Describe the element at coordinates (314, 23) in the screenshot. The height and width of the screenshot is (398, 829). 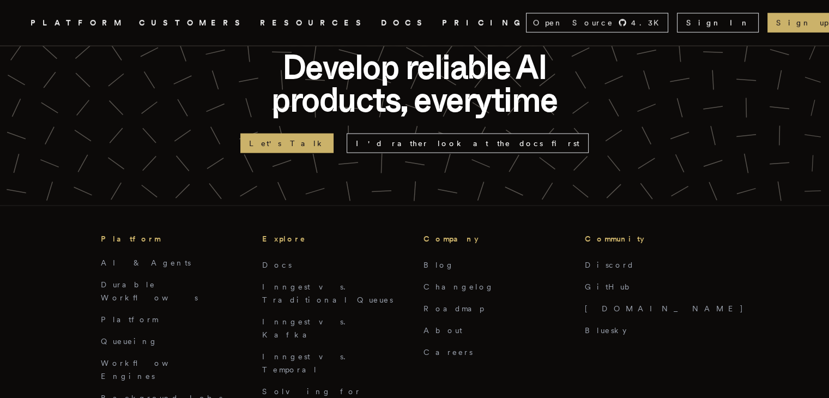
I see `span: RESOURCES` at that location.